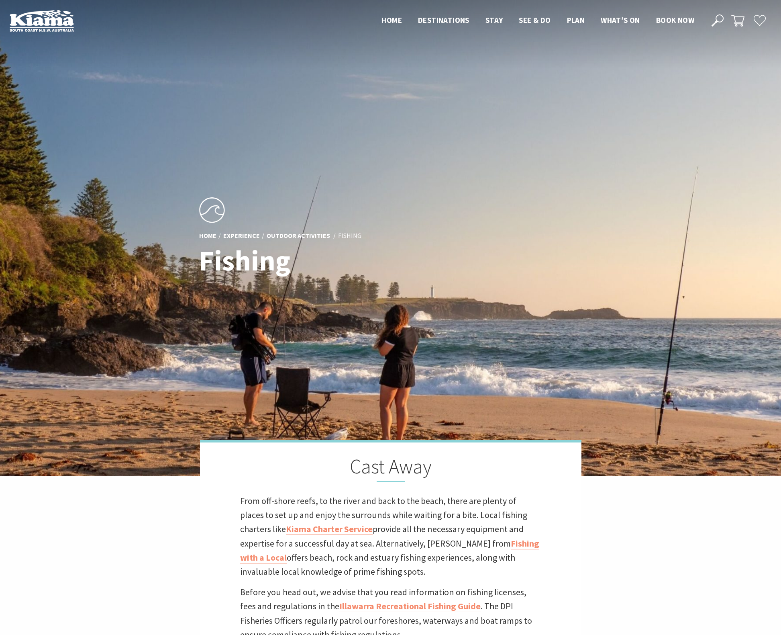  I want to click on li: Fishing, so click(350, 236).